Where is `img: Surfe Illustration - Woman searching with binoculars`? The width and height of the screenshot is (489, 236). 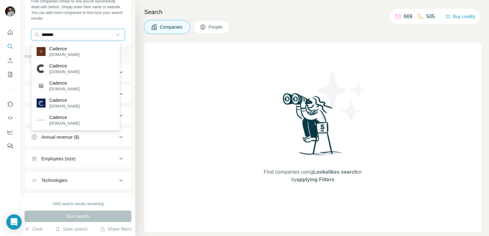
img: Surfe Illustration - Woman searching with binoculars is located at coordinates (313, 127).